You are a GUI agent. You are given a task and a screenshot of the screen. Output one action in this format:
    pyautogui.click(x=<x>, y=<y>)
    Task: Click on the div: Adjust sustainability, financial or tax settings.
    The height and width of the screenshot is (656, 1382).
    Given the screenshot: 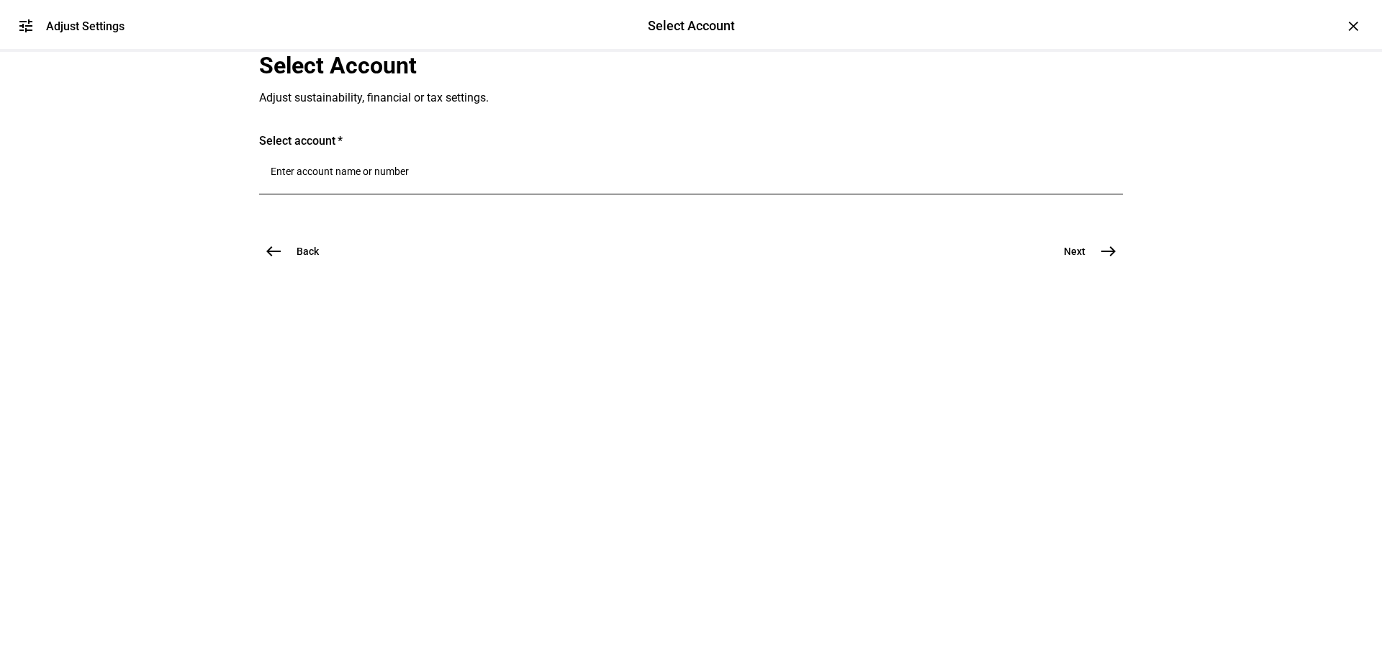 What is the action you would take?
    pyautogui.click(x=583, y=98)
    